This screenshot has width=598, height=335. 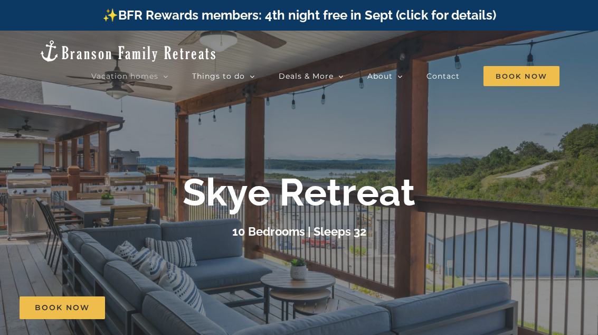 I want to click on span: Contact, so click(x=443, y=76).